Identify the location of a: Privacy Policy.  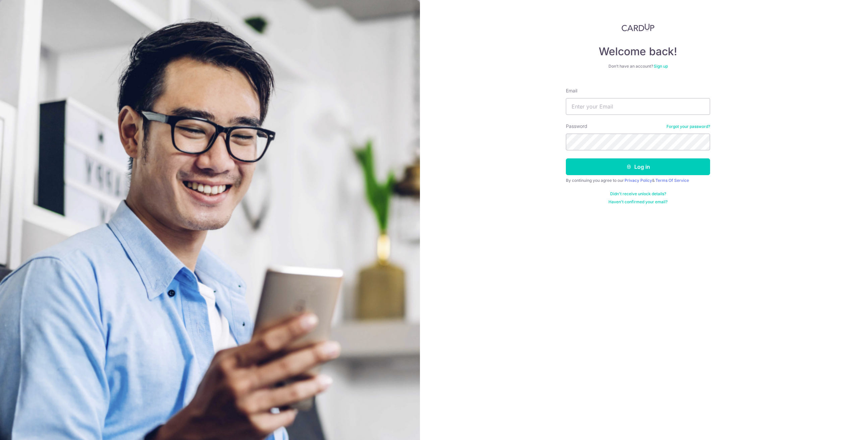
(638, 180).